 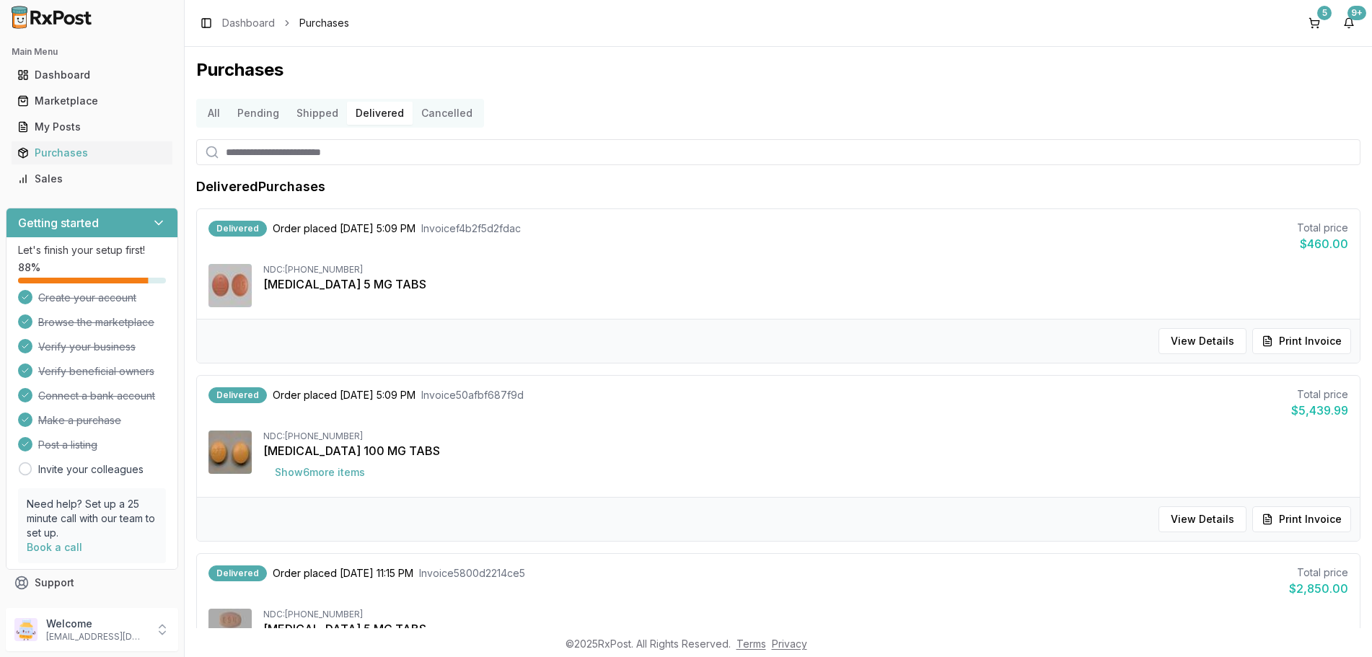 I want to click on h2: Main Menu, so click(x=92, y=52).